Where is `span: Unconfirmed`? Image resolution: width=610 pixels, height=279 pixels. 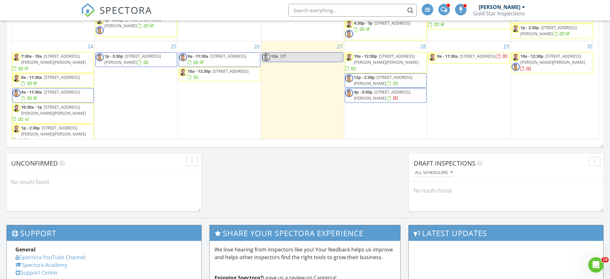
span: Unconfirmed is located at coordinates (35, 163).